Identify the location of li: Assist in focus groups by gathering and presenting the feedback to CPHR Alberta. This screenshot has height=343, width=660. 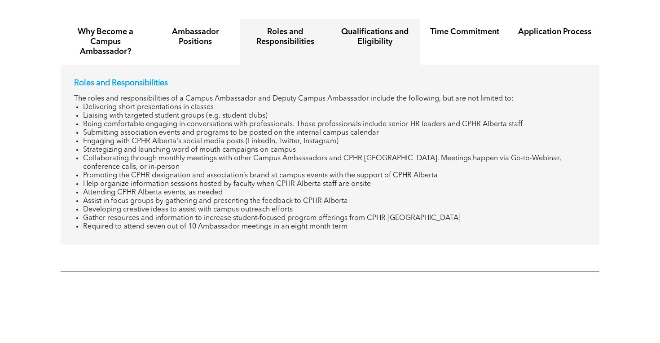
(334, 201).